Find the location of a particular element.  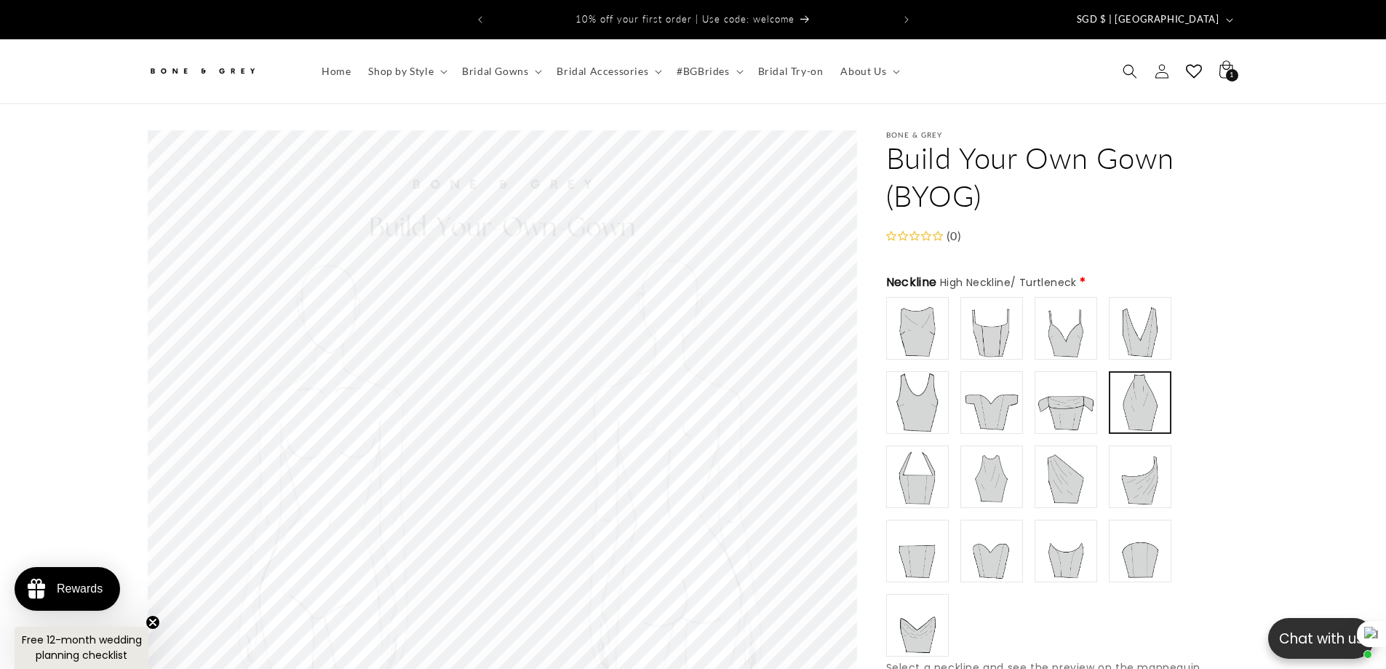

img: https://cdn.shopify.com/s/files/1/0750/3832/7081/files/round_neck.png?v=1756872555 is located at coordinates (917, 402).